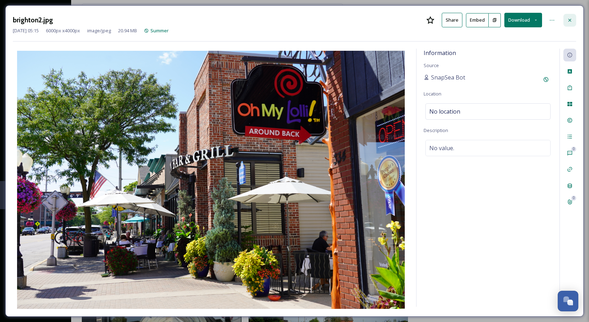 This screenshot has width=589, height=322. What do you see at coordinates (441, 148) in the screenshot?
I see `span: No value.` at bounding box center [441, 148].